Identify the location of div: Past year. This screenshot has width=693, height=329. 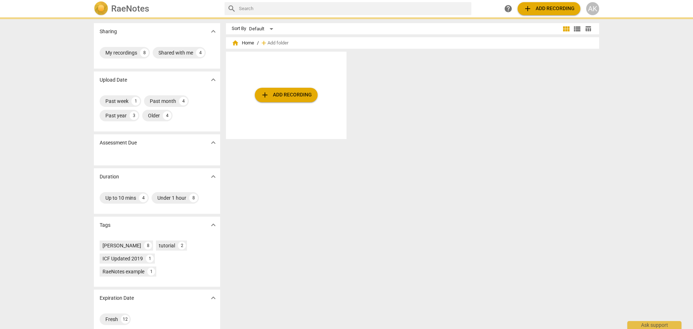
(116, 115).